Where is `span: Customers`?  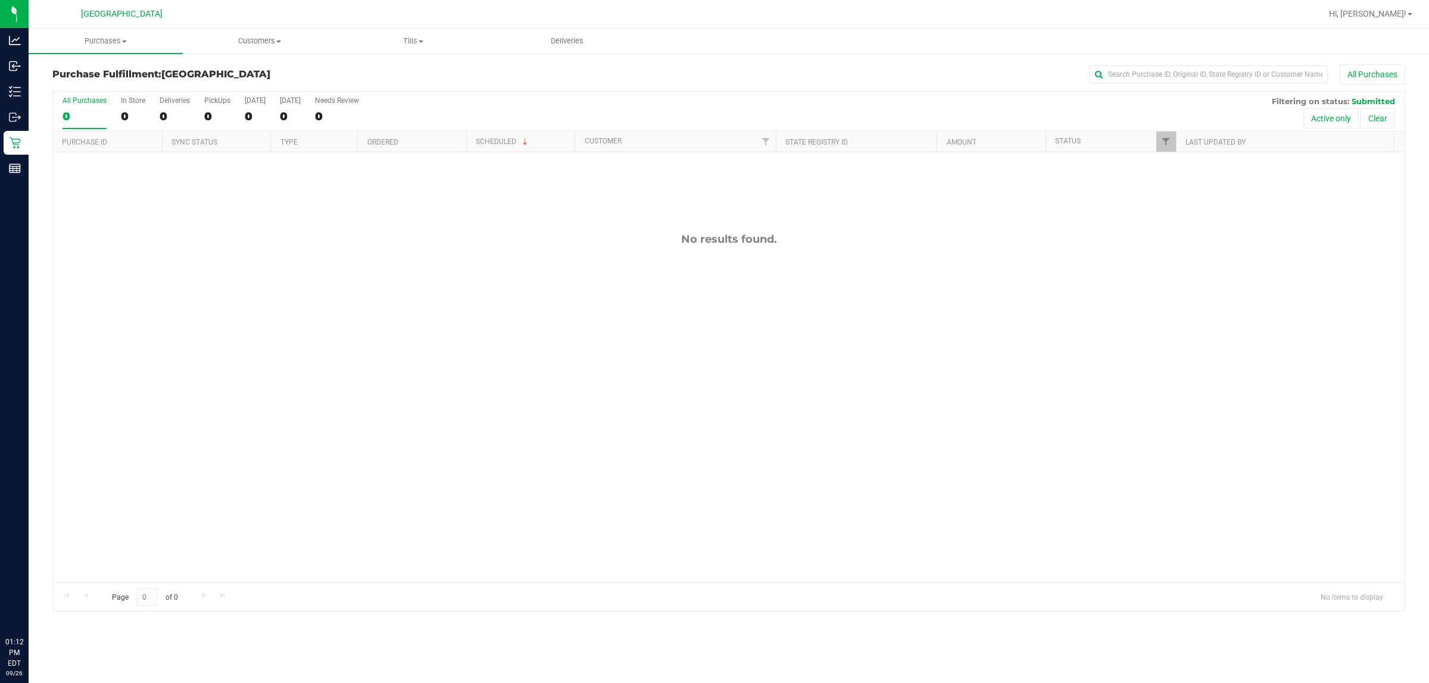
span: Customers is located at coordinates (260, 41).